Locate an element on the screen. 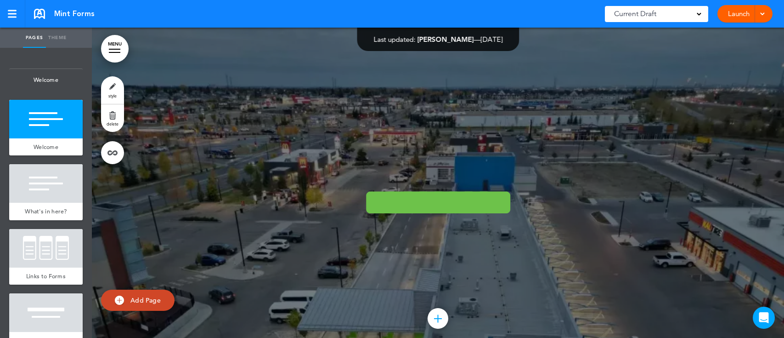 This screenshot has width=784, height=338. span: Last updated: is located at coordinates (394, 39).